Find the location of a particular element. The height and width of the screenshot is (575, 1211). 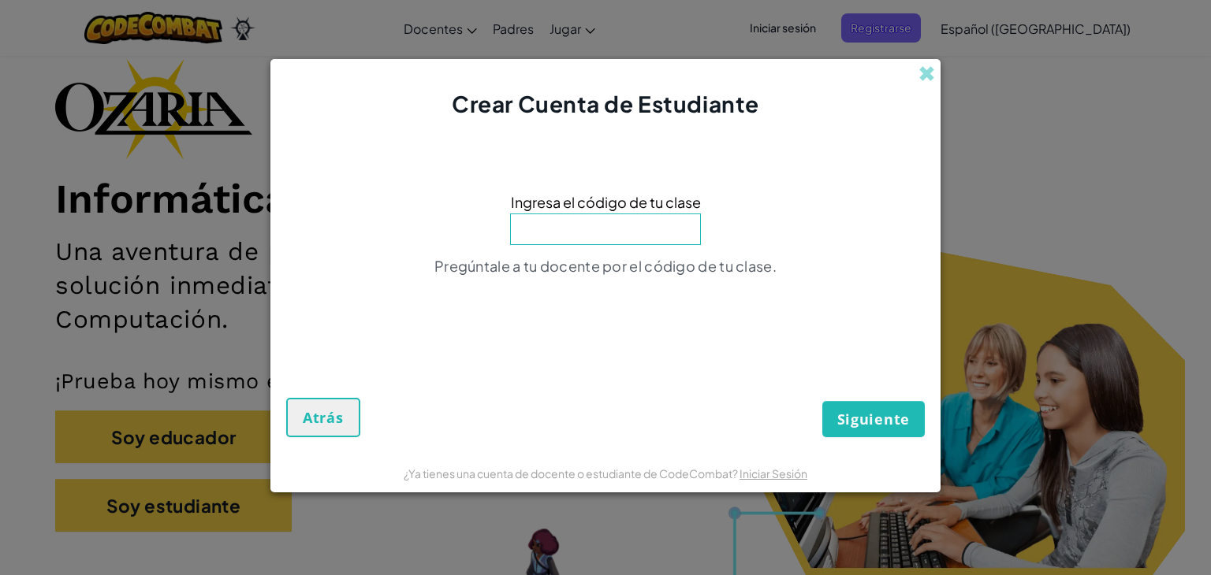

span: ¿Ya tienes una cuenta de docente o estudiante de CodeCombat? is located at coordinates (571, 474).